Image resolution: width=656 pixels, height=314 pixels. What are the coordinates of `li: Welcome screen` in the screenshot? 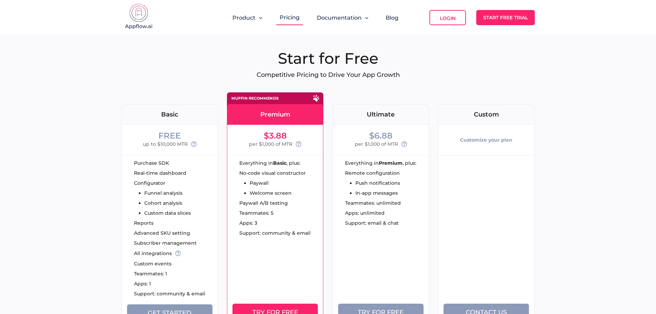 It's located at (278, 193).